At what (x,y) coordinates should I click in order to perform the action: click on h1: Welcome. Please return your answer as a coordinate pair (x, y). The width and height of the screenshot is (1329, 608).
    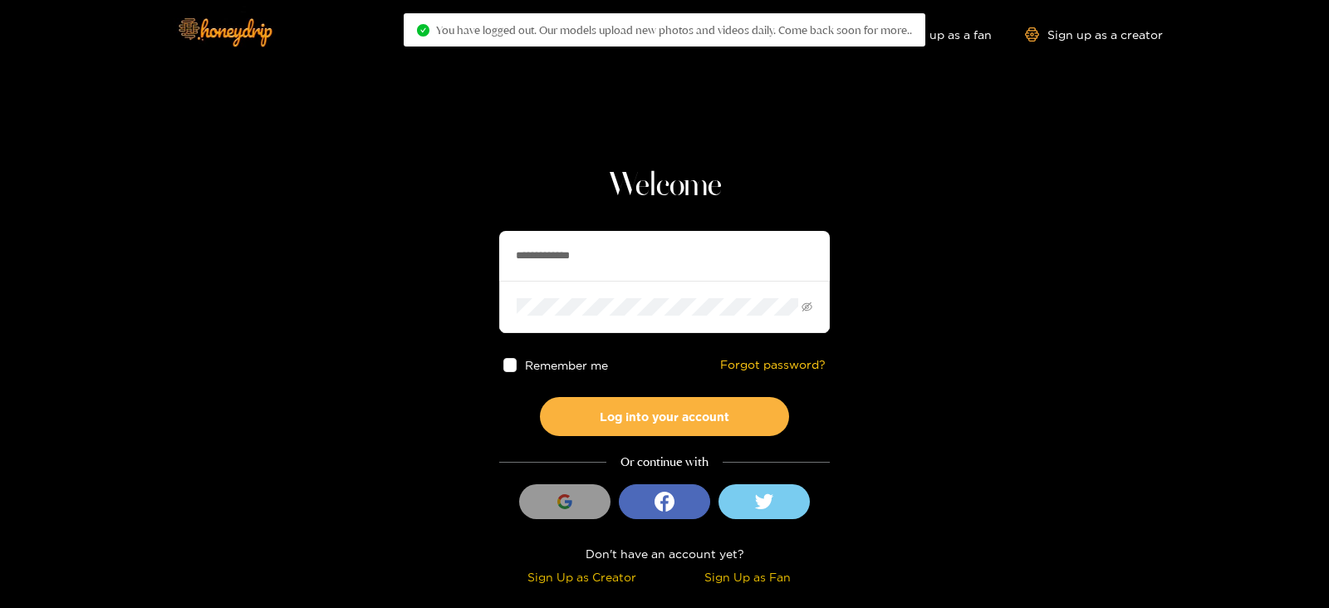
    Looking at the image, I should click on (665, 186).